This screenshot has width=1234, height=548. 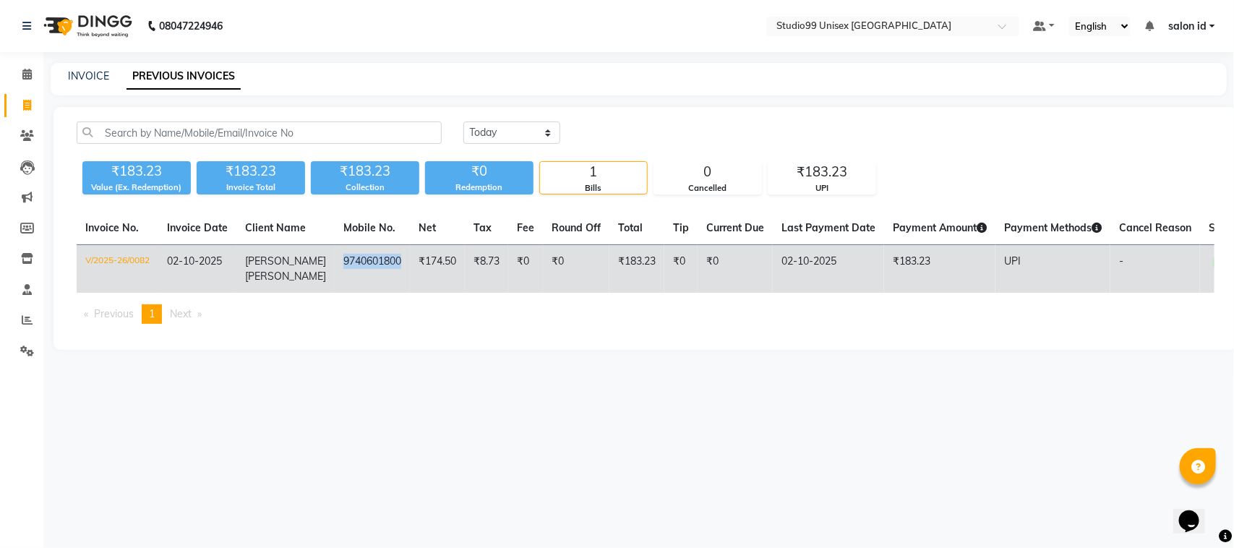 I want to click on div: Cancelled, so click(x=708, y=188).